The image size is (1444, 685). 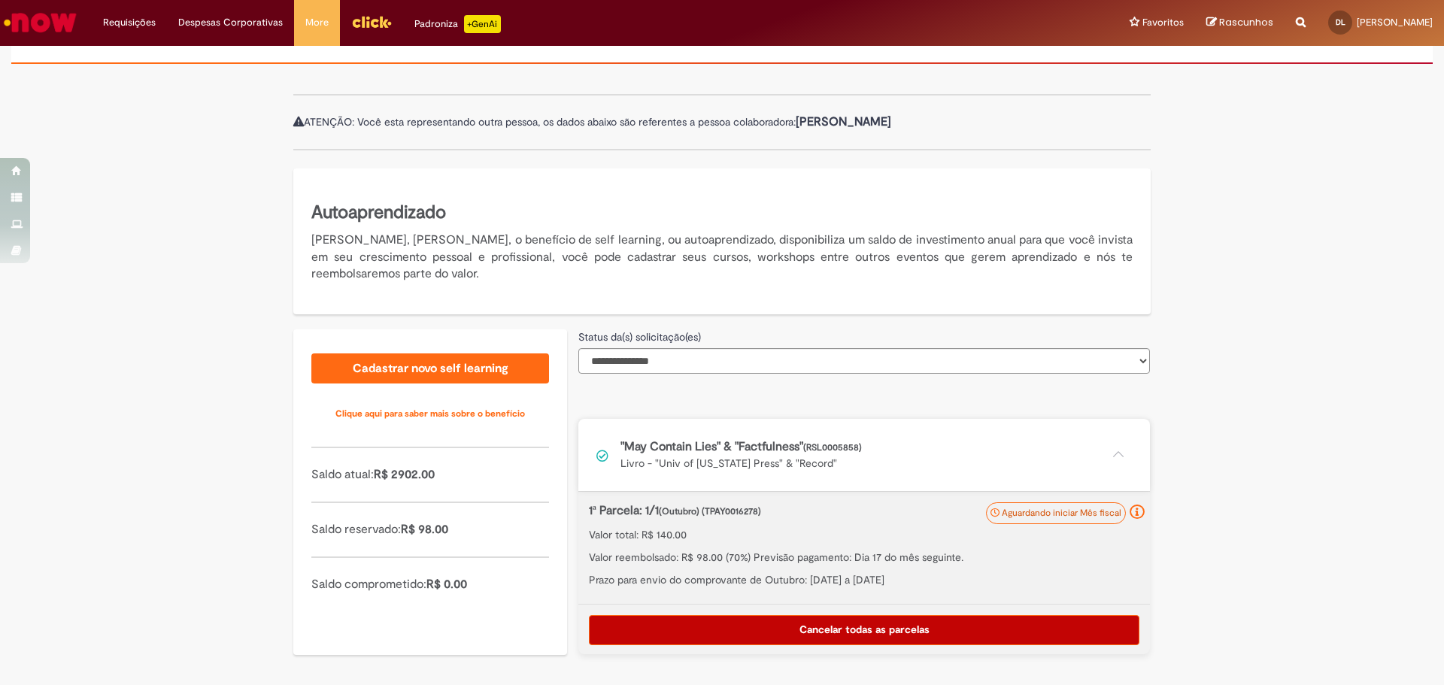 I want to click on span: Requisições, so click(x=129, y=23).